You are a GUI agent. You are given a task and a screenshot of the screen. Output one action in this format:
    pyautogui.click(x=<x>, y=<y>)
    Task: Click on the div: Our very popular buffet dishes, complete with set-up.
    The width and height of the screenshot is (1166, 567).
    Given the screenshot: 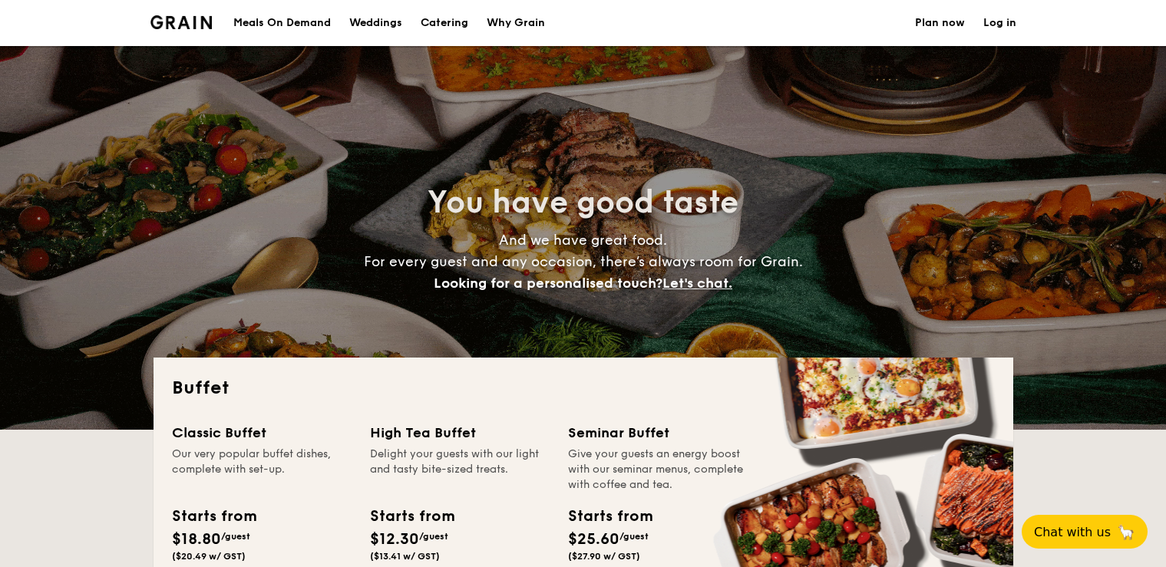 What is the action you would take?
    pyautogui.click(x=262, y=470)
    